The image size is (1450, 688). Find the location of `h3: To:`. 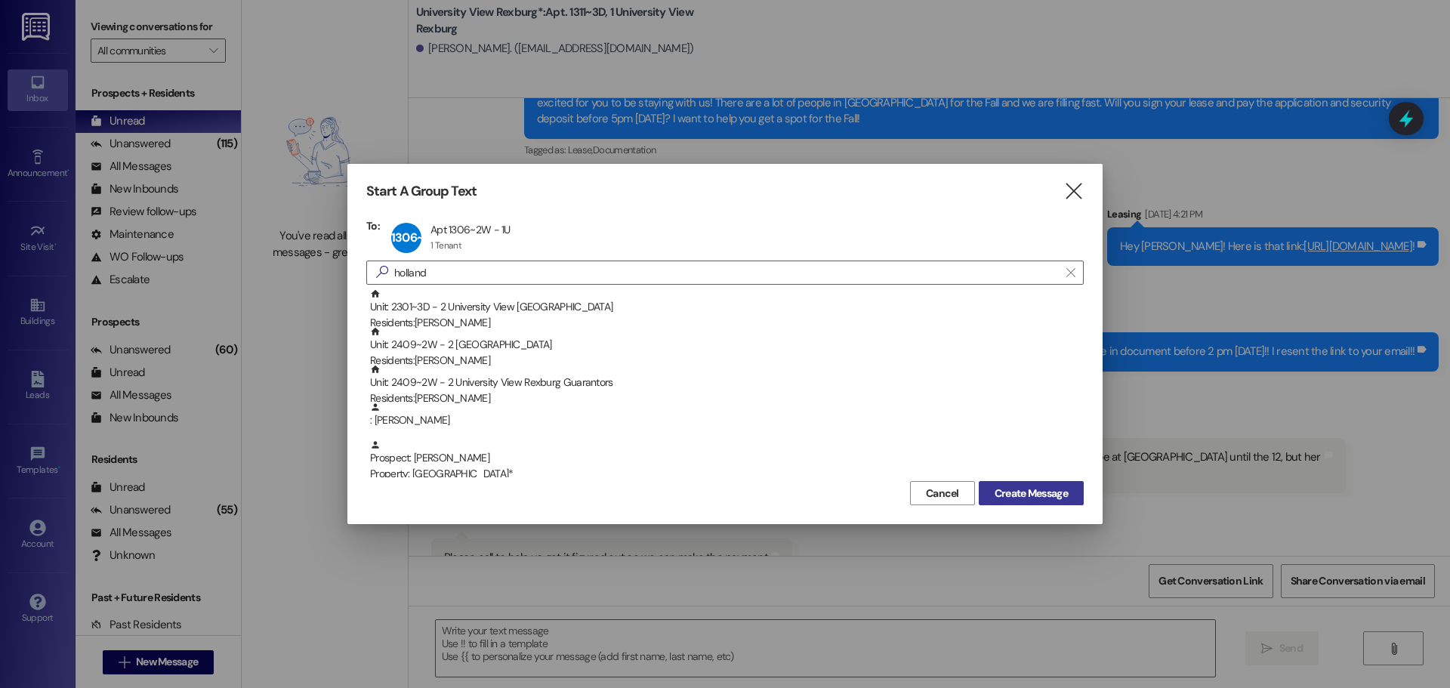

h3: To: is located at coordinates (373, 226).